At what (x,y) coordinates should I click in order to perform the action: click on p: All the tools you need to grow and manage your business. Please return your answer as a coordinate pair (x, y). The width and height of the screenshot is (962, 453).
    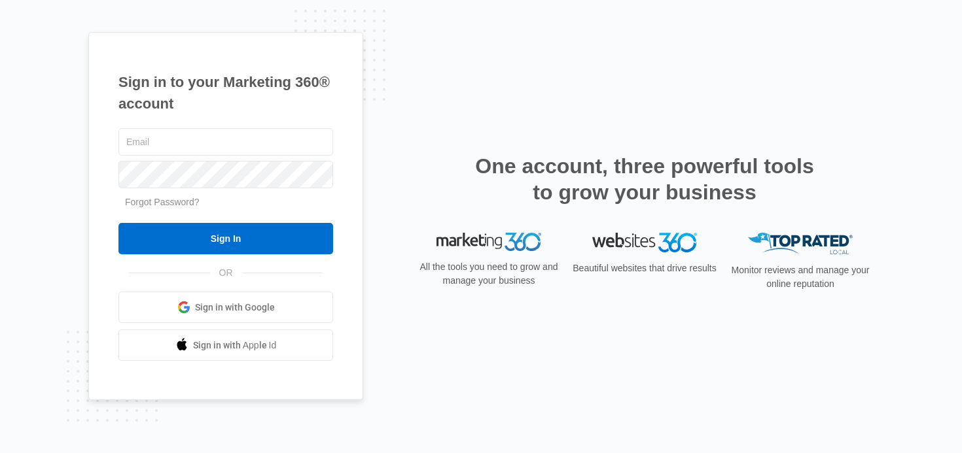
    Looking at the image, I should click on (489, 274).